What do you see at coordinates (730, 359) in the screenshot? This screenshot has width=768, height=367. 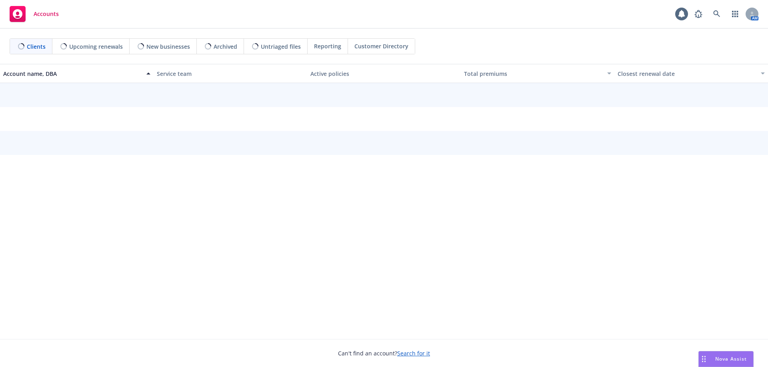 I see `span: Nova Assist` at bounding box center [730, 359].